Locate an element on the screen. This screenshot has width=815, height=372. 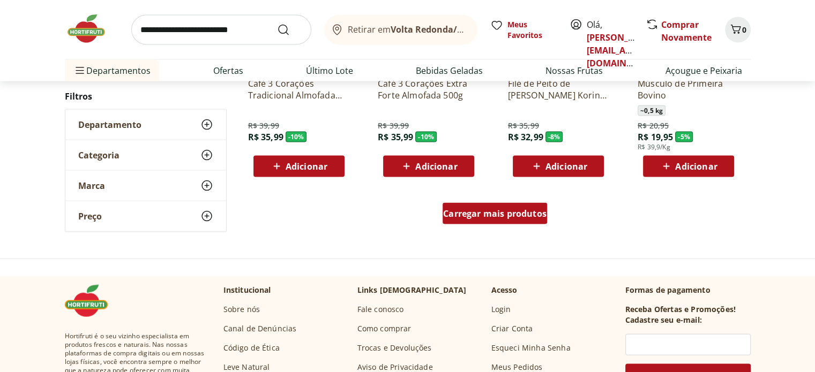
span: R$ 19,95 is located at coordinates (655, 137).